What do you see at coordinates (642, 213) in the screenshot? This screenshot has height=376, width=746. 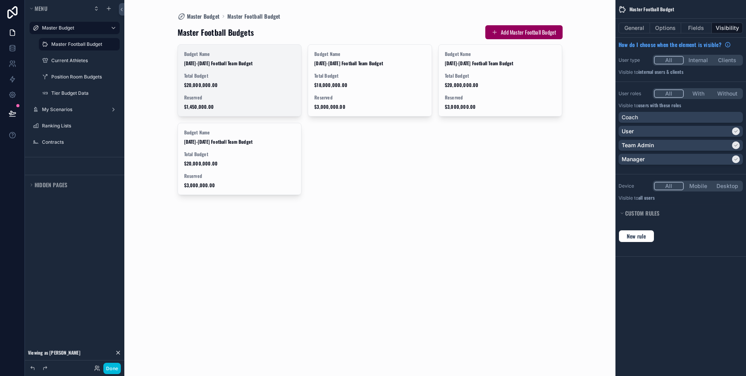 I see `span: Custom rules` at bounding box center [642, 213].